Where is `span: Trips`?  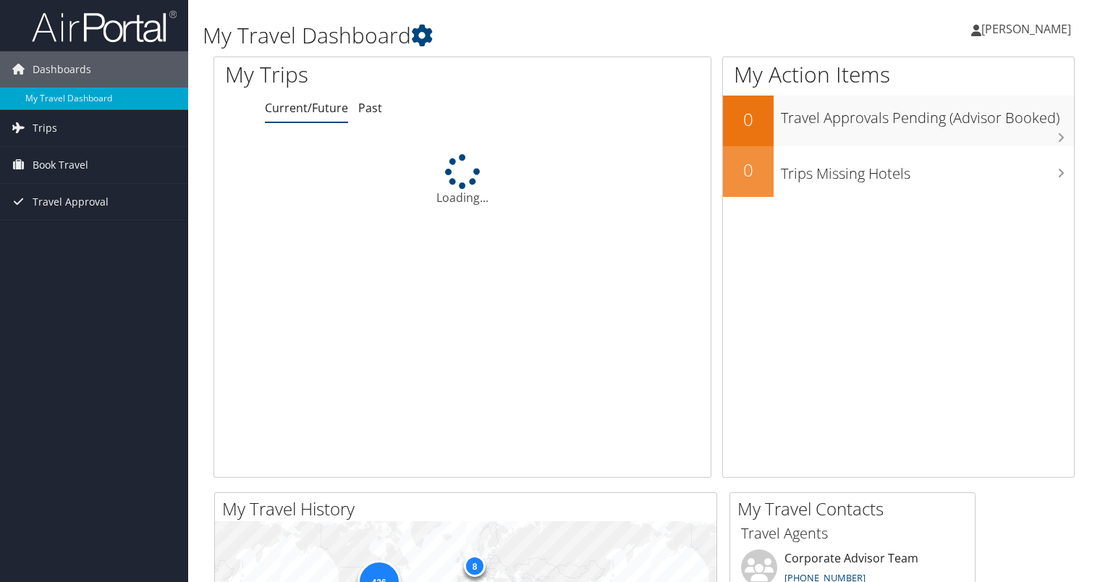
span: Trips is located at coordinates (45, 128).